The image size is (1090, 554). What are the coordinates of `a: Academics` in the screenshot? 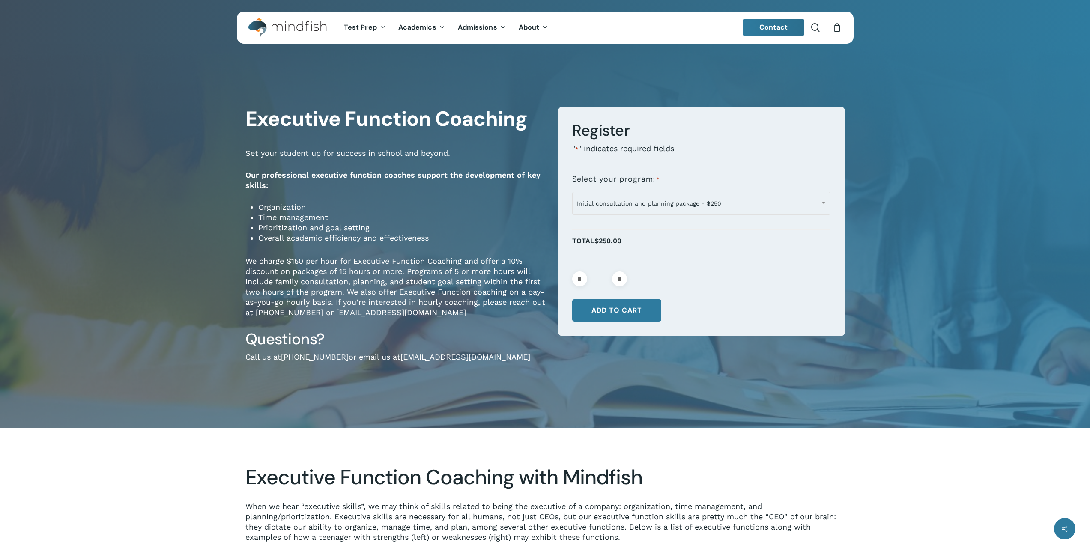 It's located at (422, 27).